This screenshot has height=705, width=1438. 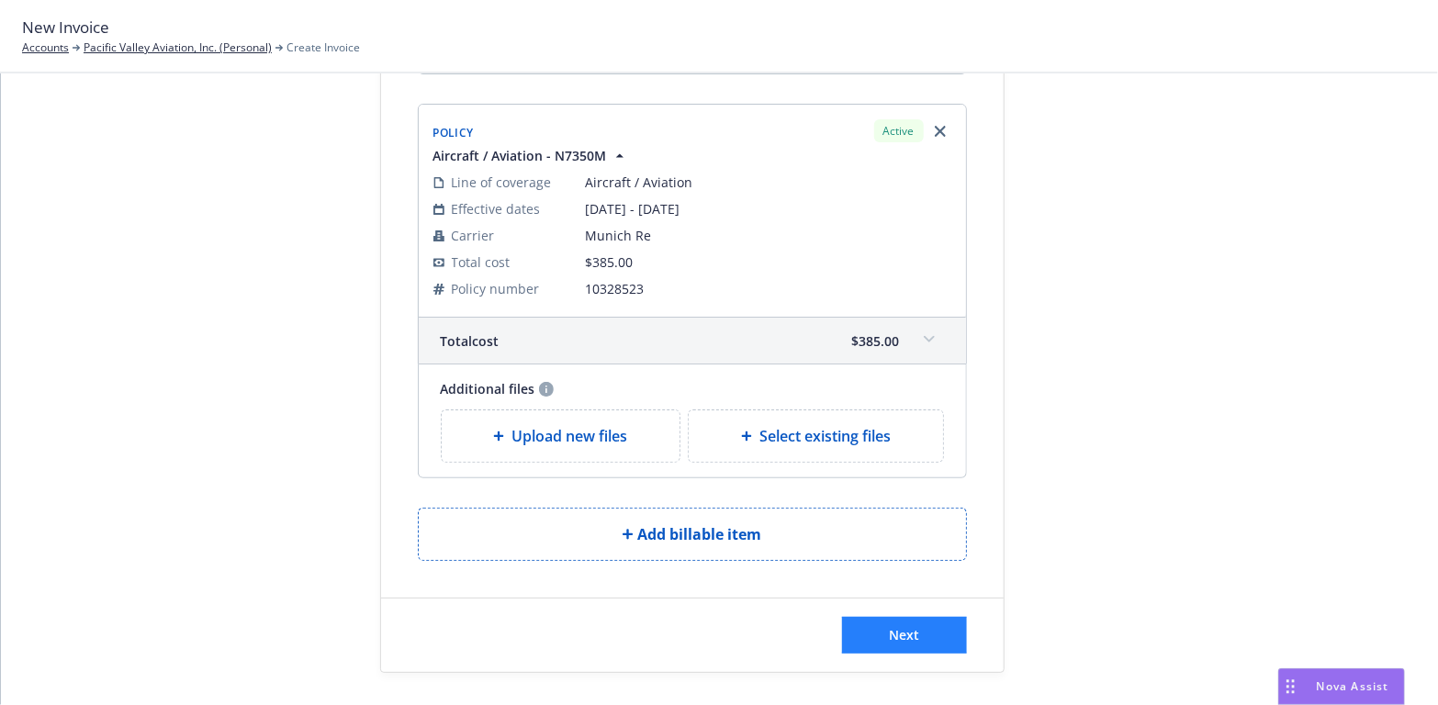 I want to click on span: Munich Re, so click(x=768, y=235).